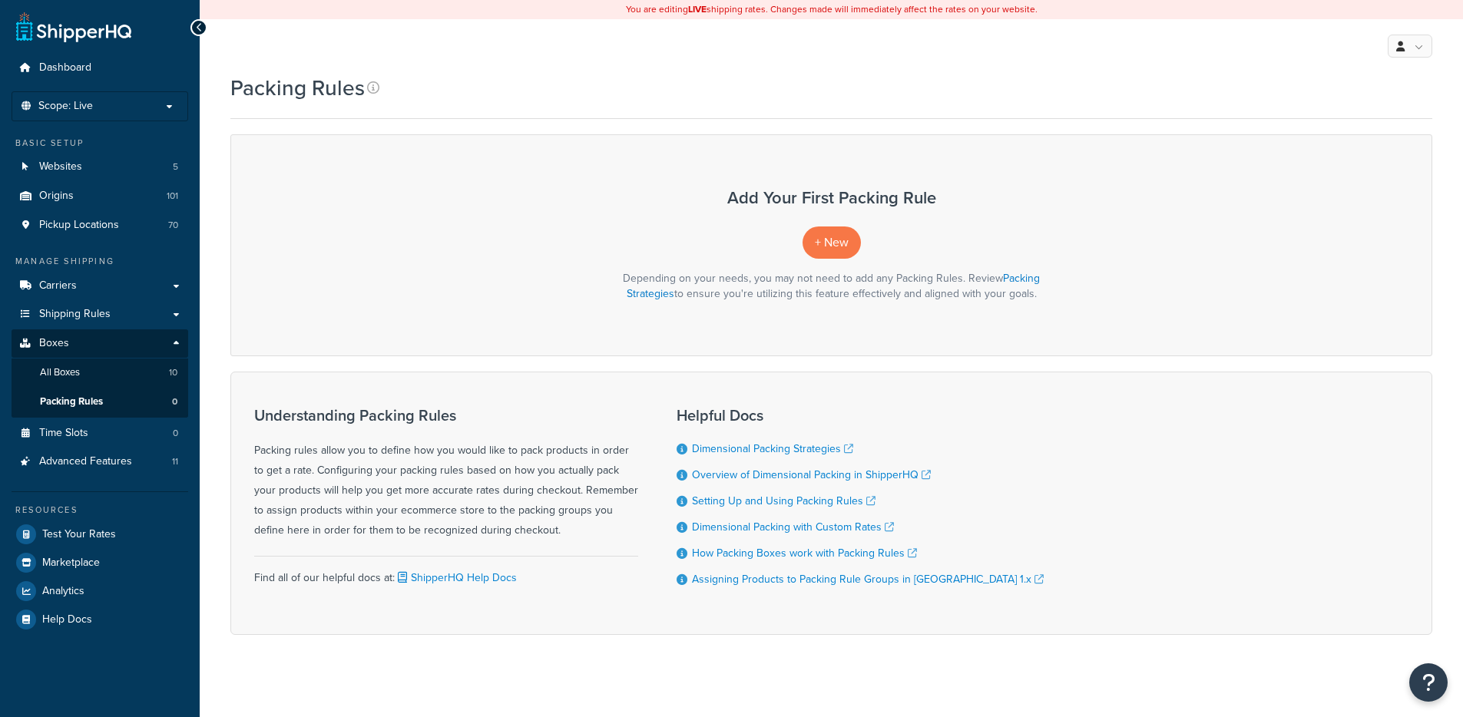 The height and width of the screenshot is (717, 1463). Describe the element at coordinates (100, 535) in the screenshot. I see `a: Test Your Rates` at that location.